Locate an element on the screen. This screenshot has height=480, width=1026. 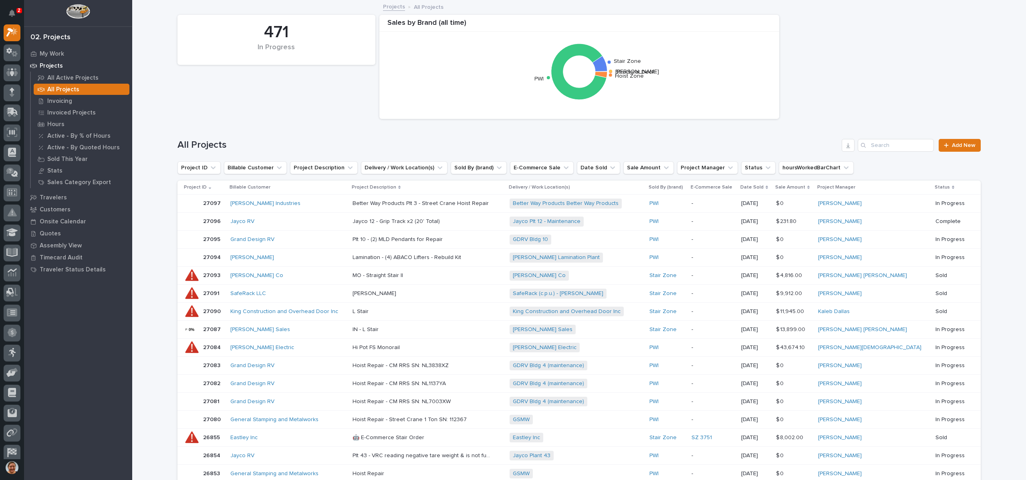
a: Projects is located at coordinates (78, 66).